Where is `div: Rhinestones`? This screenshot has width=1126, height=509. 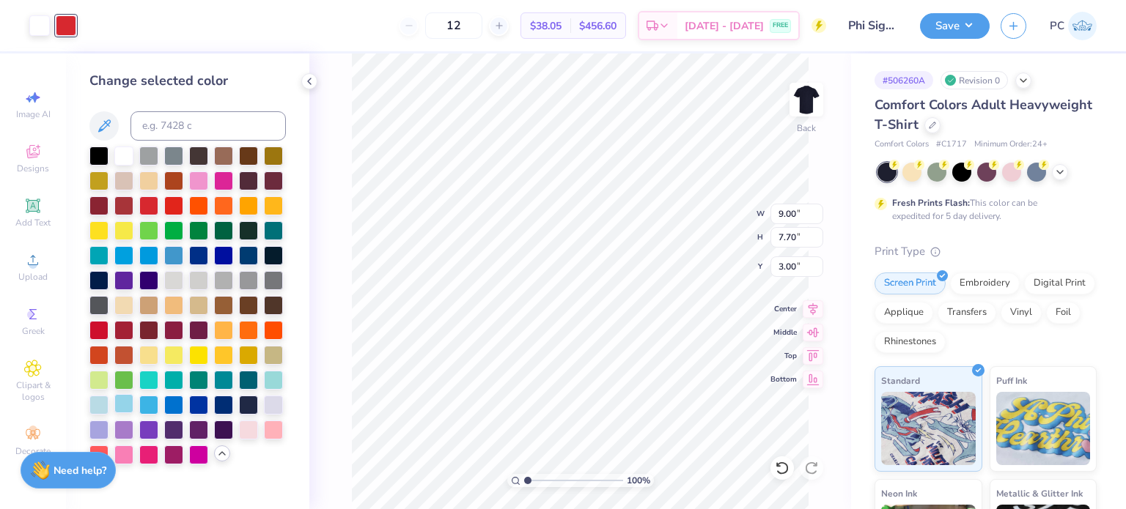 div: Rhinestones is located at coordinates (910, 342).